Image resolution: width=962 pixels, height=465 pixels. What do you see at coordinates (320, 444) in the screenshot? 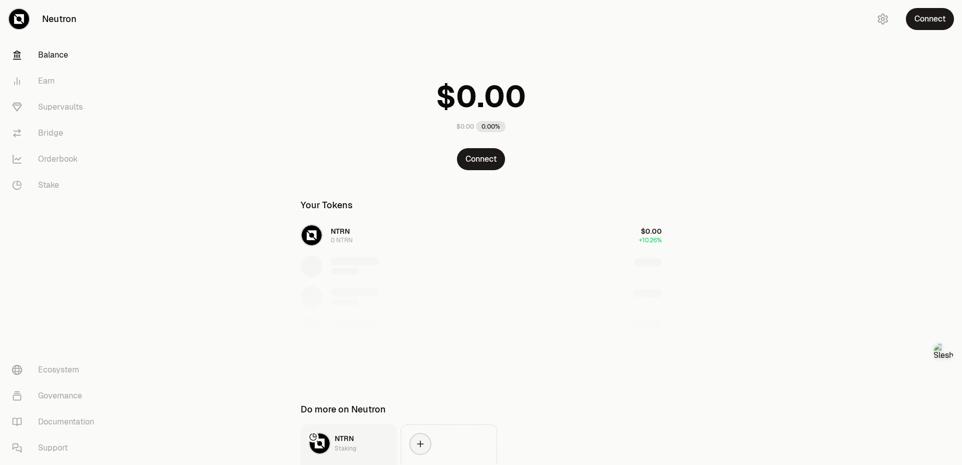
I see `img: NTRN Logo` at bounding box center [320, 444].